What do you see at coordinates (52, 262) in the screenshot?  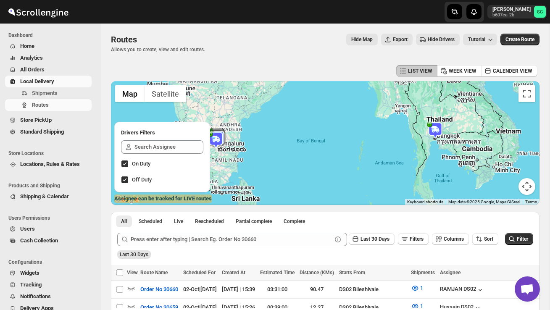 I see `span: Configurations` at bounding box center [52, 262].